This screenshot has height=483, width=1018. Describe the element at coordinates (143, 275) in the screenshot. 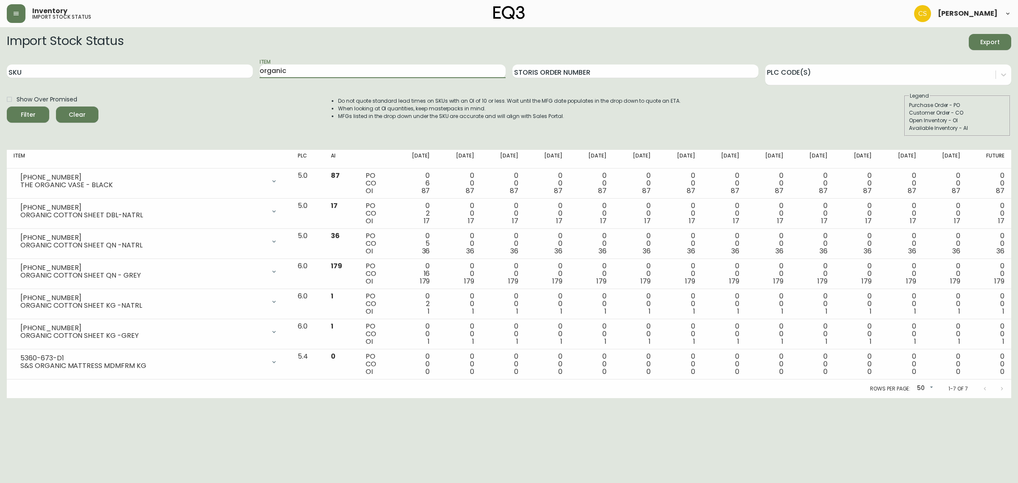

I see `div: ORGANIC COTTON SHEET QN - GREY` at that location.